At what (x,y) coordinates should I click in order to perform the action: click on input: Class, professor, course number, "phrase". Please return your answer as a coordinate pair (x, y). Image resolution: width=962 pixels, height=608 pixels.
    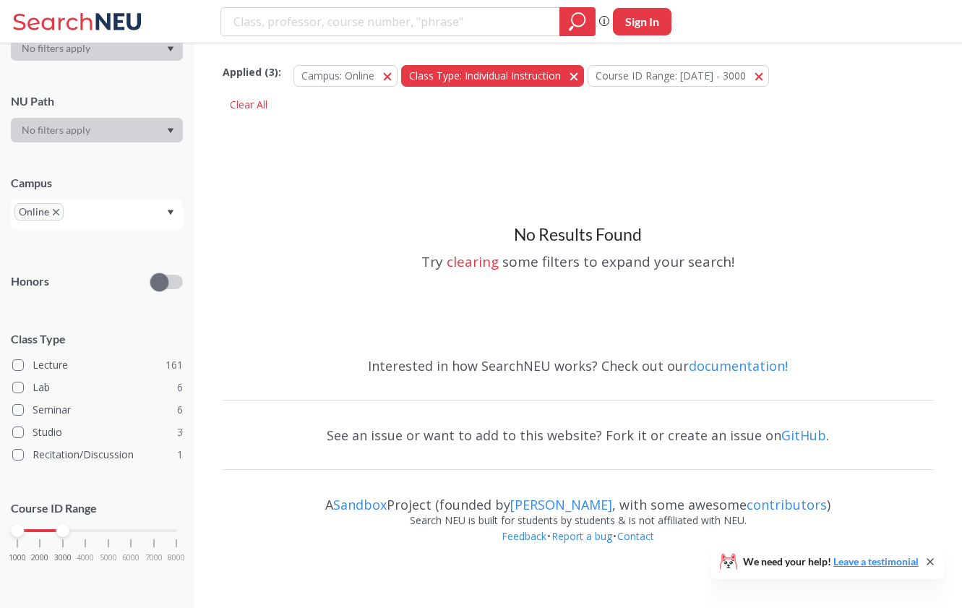
    Looking at the image, I should click on (390, 22).